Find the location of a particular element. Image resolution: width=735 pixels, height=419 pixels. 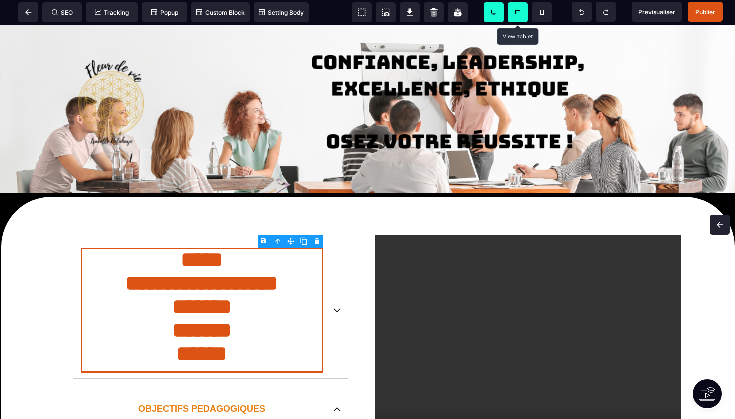

span: Preview is located at coordinates (657, 12).